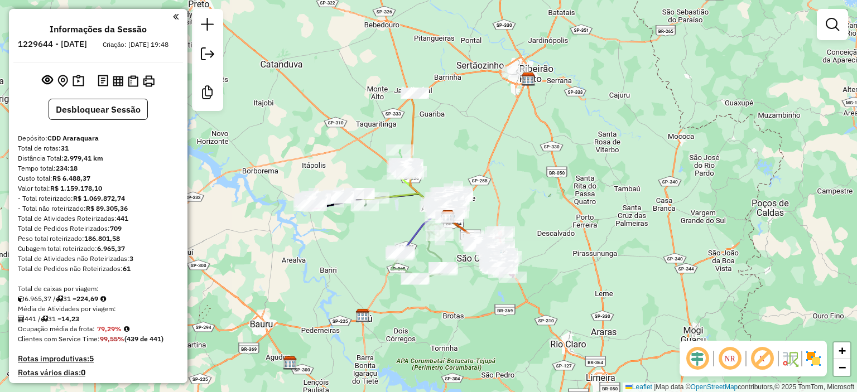 The width and height of the screenshot is (857, 392). Describe the element at coordinates (98, 159) in the screenshot. I see `div: Distância Total:` at that location.